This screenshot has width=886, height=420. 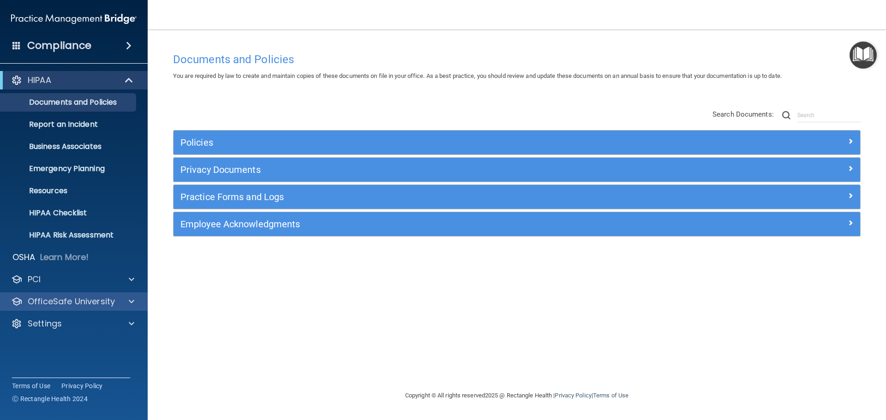 I want to click on button: Open Resource Center, so click(x=863, y=55).